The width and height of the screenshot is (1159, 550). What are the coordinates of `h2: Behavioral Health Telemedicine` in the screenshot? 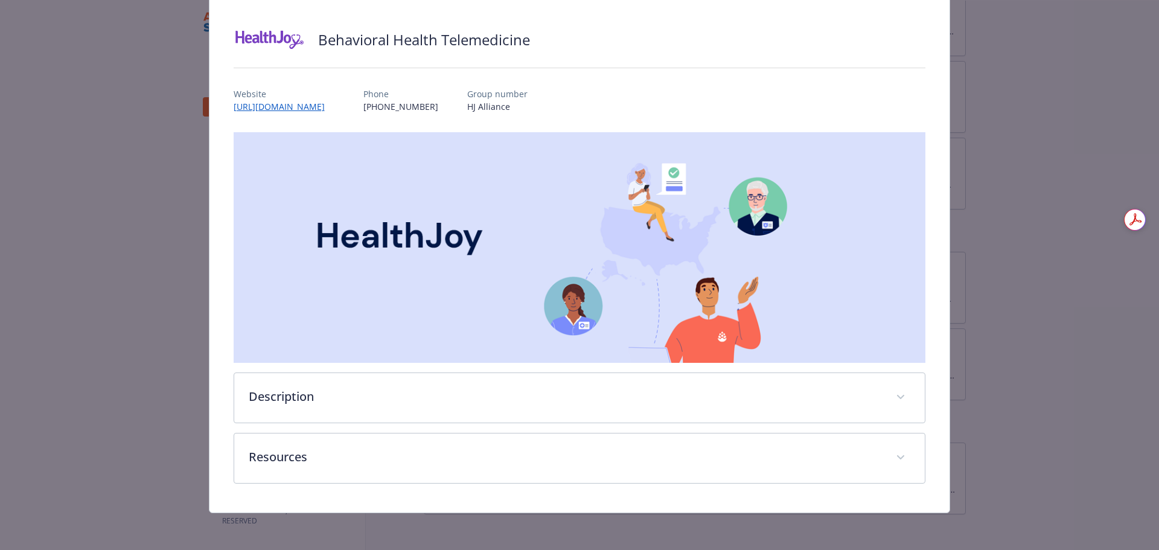 It's located at (424, 40).